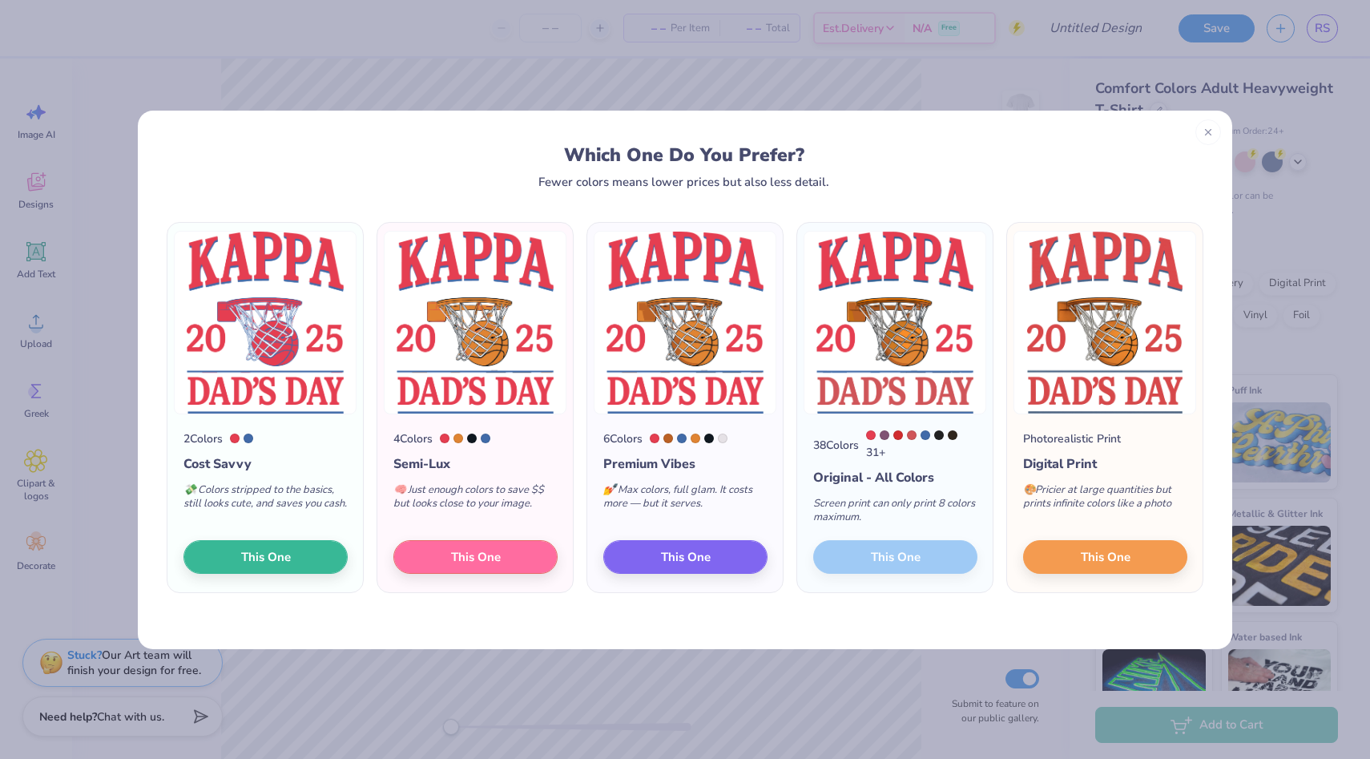 The height and width of the screenshot is (759, 1370). Describe the element at coordinates (1072, 438) in the screenshot. I see `div: Photorealistic Print` at that location.